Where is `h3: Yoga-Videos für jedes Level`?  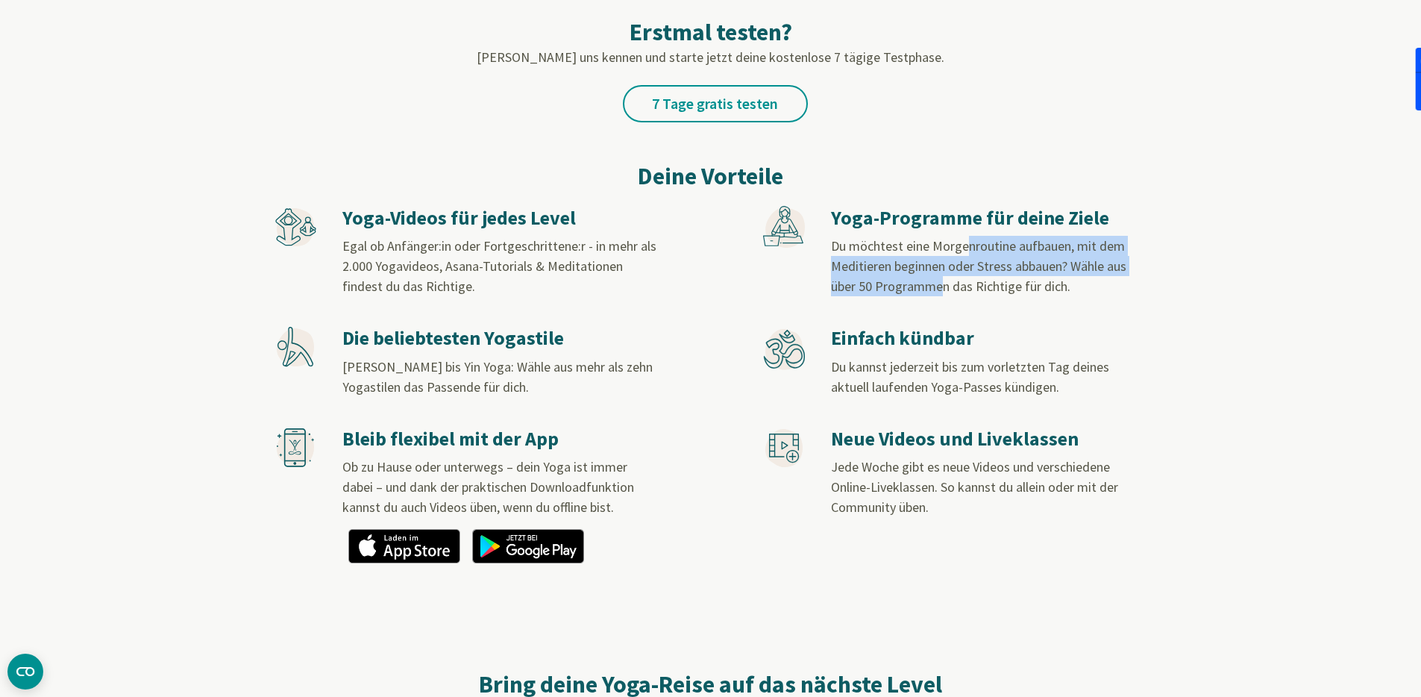 h3: Yoga-Videos für jedes Level is located at coordinates (500, 218).